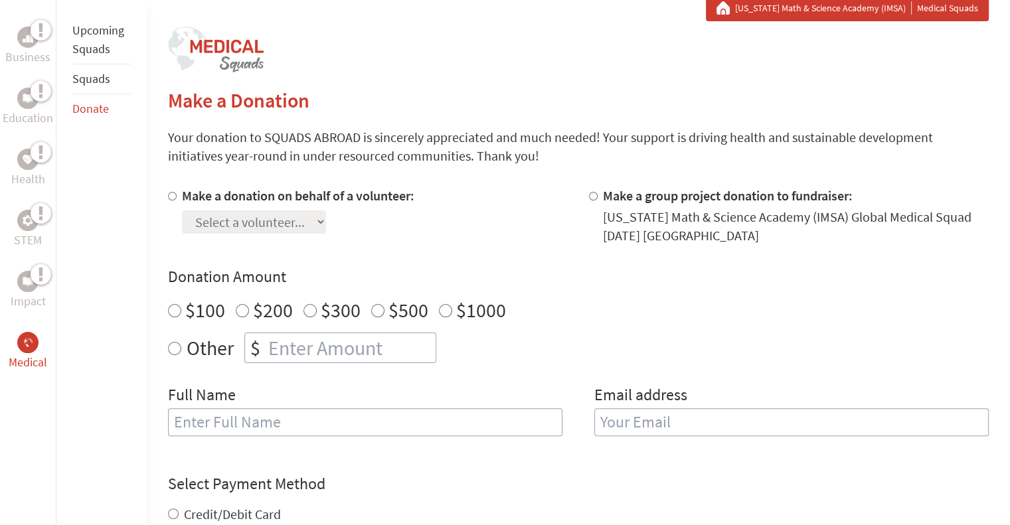 The image size is (1010, 525). Describe the element at coordinates (28, 343) in the screenshot. I see `div: Medical` at that location.